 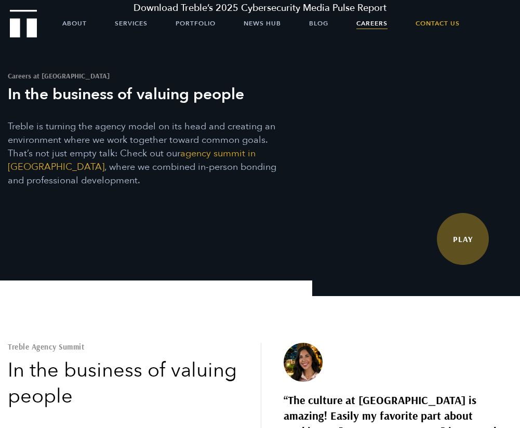 I want to click on a: Blog, so click(x=319, y=23).